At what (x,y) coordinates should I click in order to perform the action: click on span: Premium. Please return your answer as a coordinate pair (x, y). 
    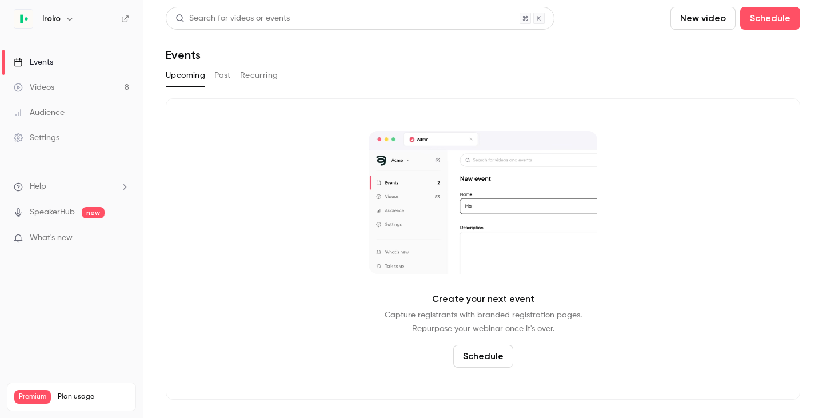
    Looking at the image, I should click on (33, 397).